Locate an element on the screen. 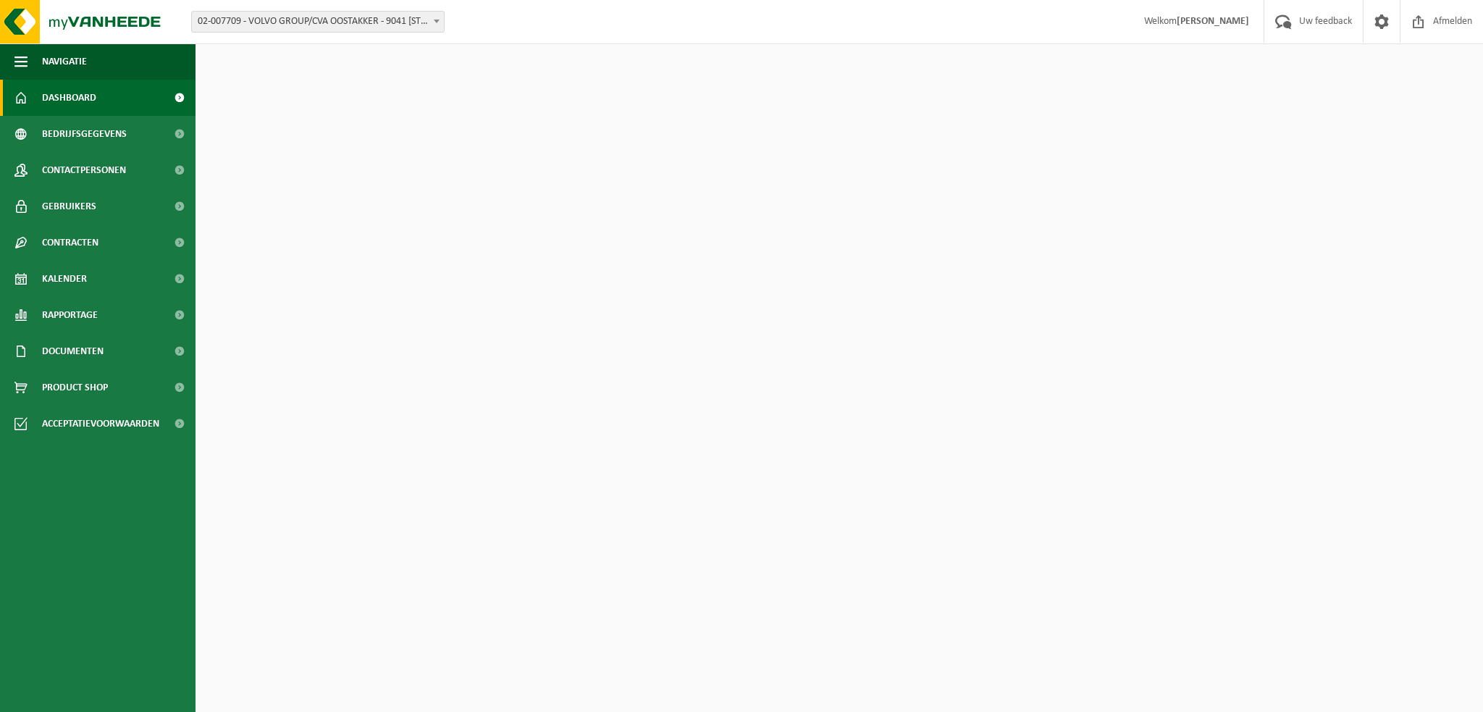  span: Kalender is located at coordinates (64, 279).